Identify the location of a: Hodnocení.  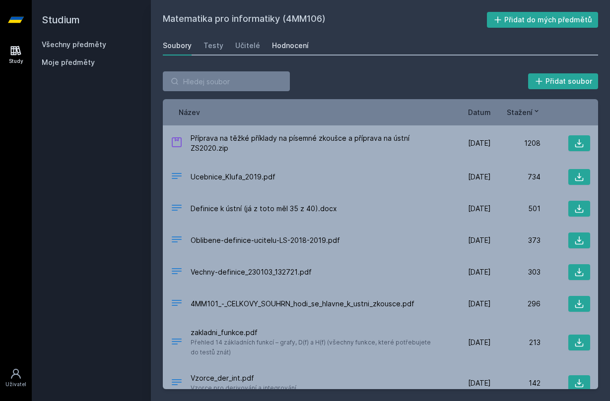
(290, 46).